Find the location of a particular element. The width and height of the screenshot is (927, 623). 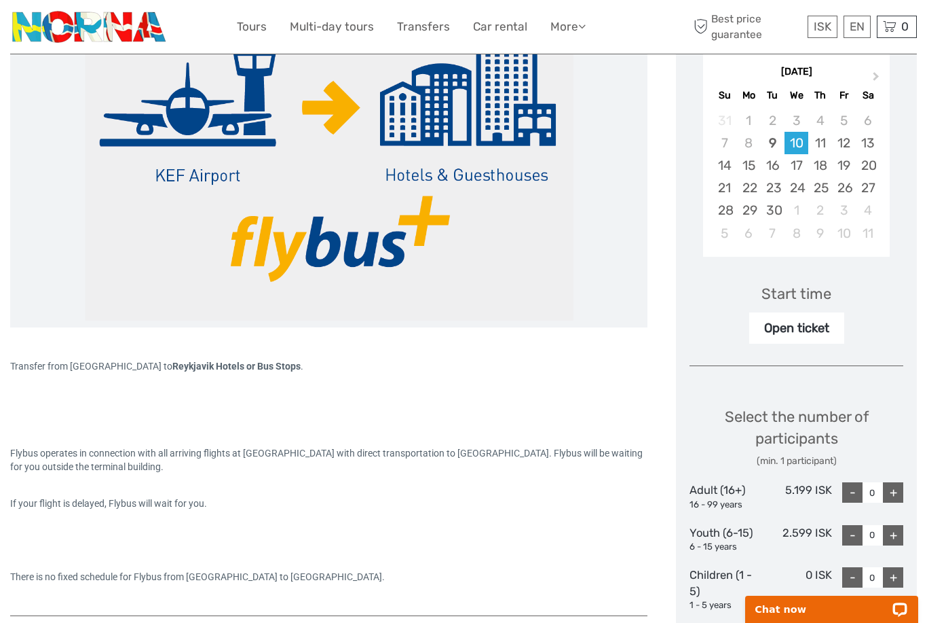

div: Open ticket is located at coordinates (797, 328).